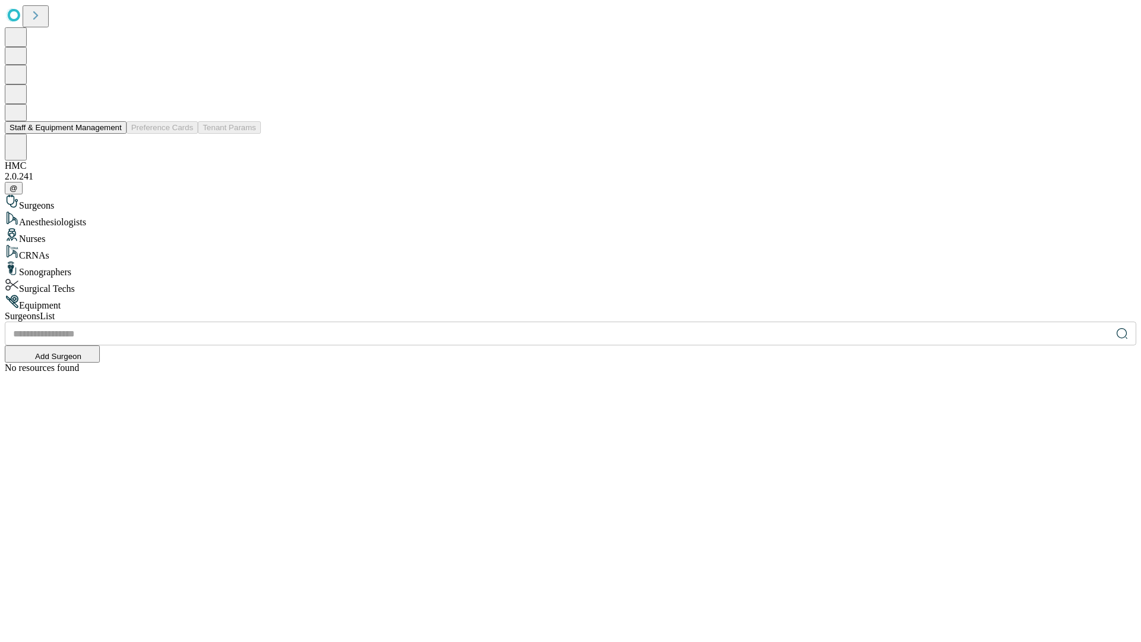  I want to click on div: HMC, so click(571, 166).